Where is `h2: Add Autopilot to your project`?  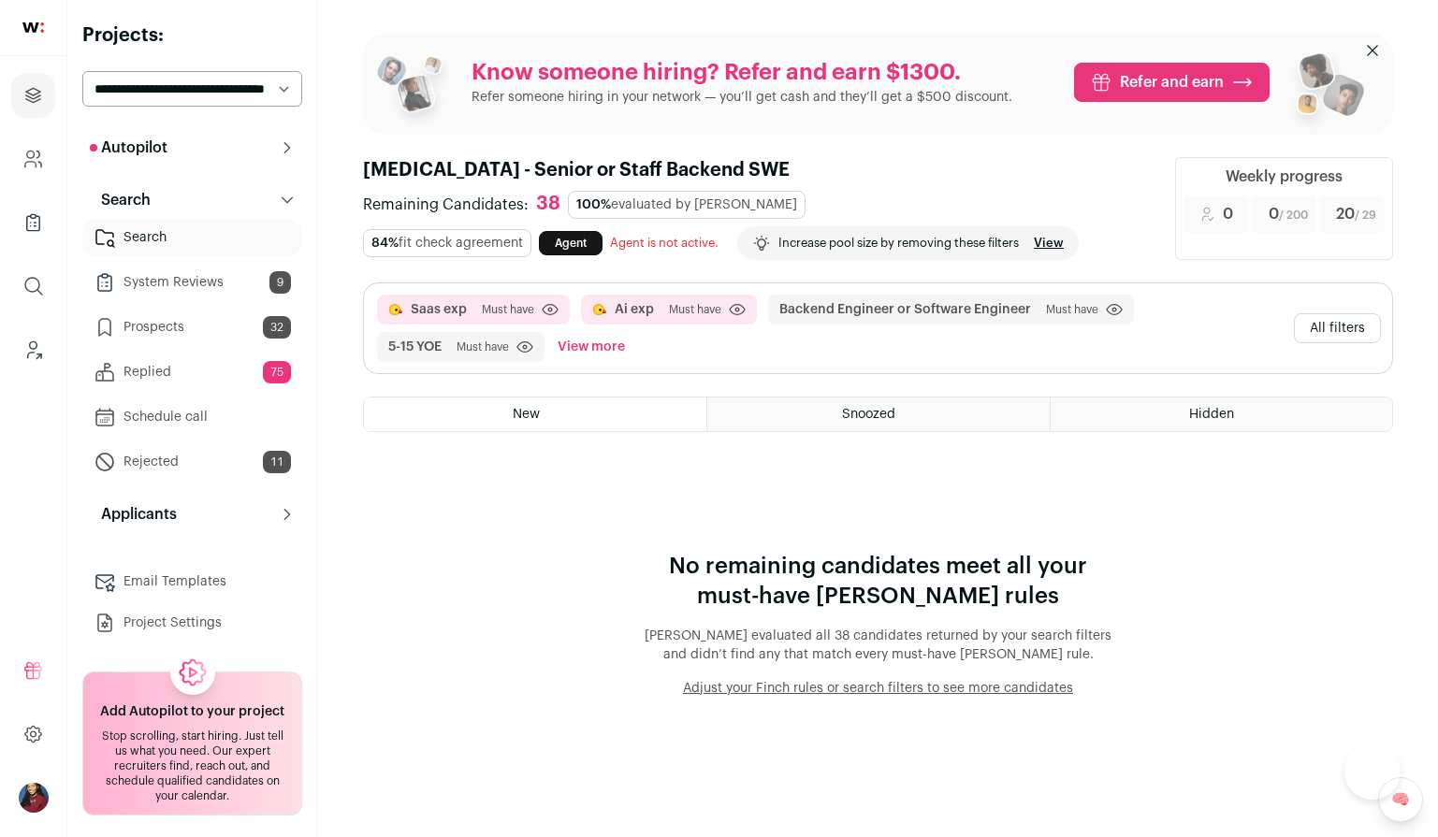 h2: Add Autopilot to your project is located at coordinates (192, 712).